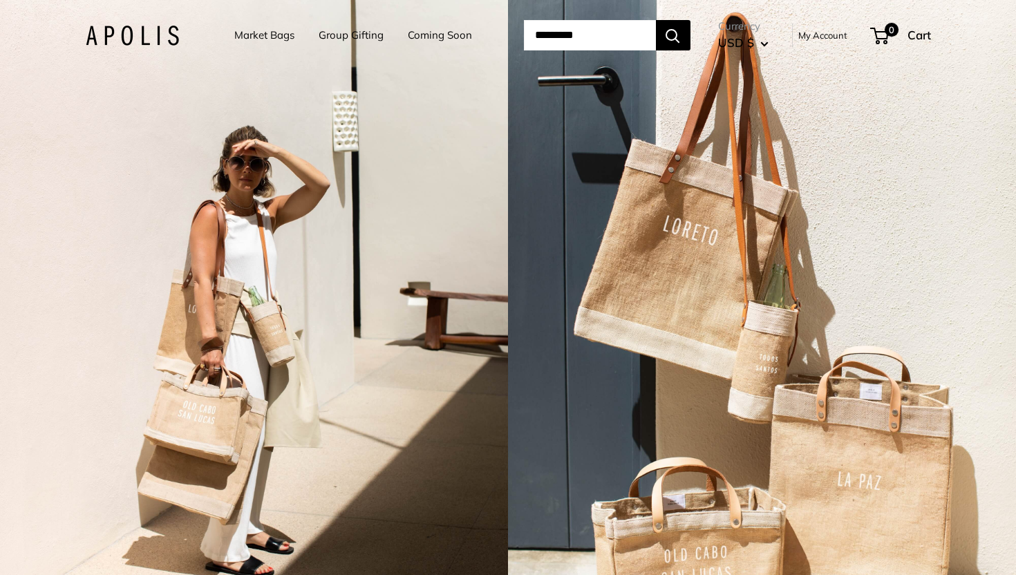 The height and width of the screenshot is (575, 1016). Describe the element at coordinates (823, 35) in the screenshot. I see `a: My Account` at that location.